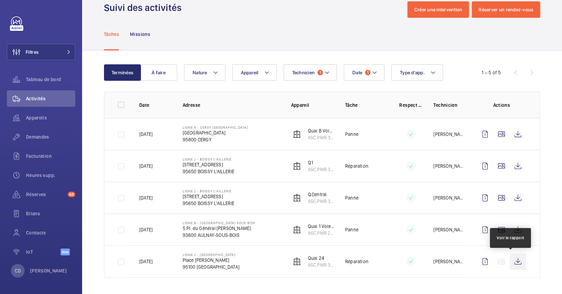 The width and height of the screenshot is (562, 294). Describe the element at coordinates (303, 72) in the screenshot. I see `span: Technicien` at that location.